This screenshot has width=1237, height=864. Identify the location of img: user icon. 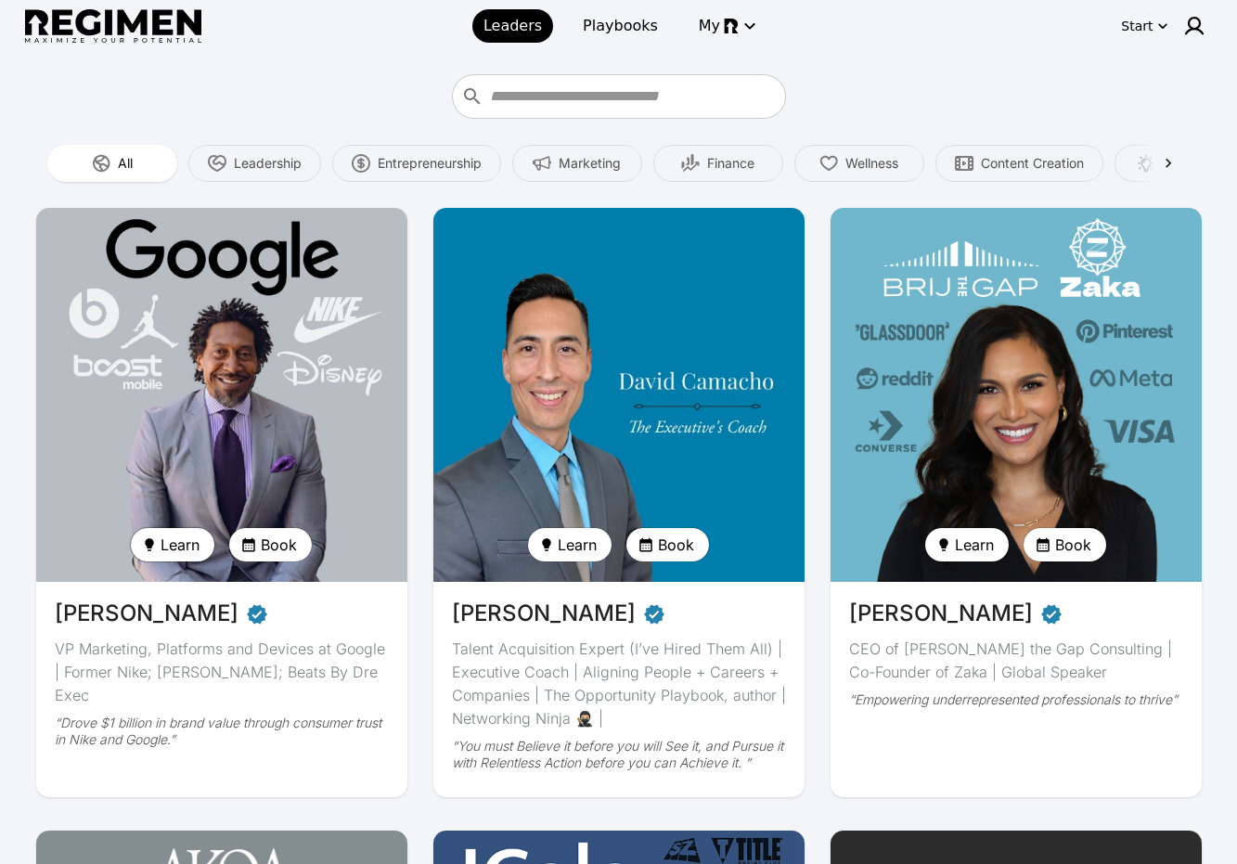
(1194, 26).